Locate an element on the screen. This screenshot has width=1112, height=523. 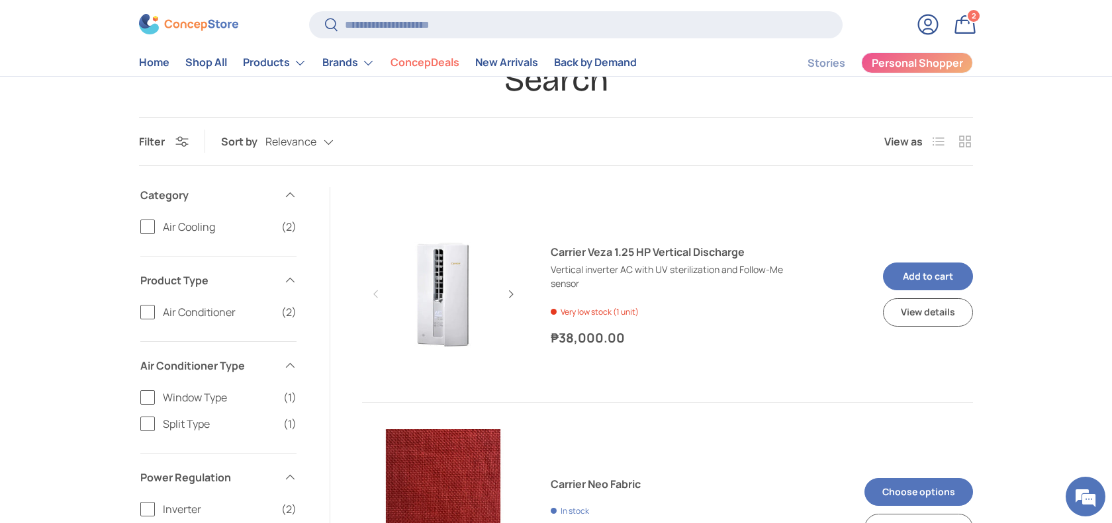
textarea: Type your message and hit 'Enter' is located at coordinates (129, 385).